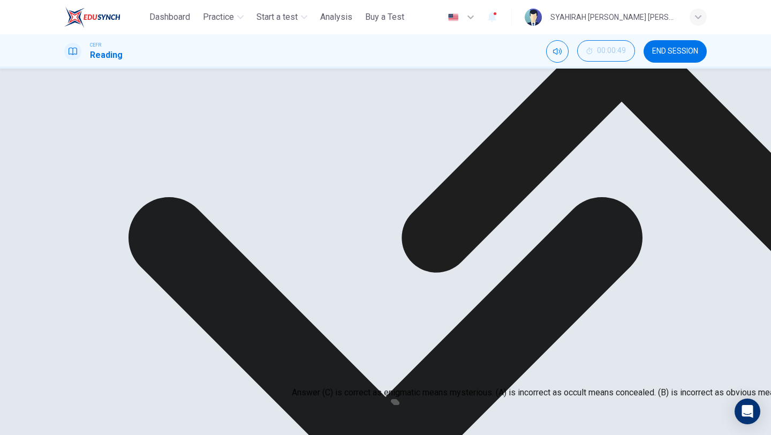 The height and width of the screenshot is (435, 771). What do you see at coordinates (92, 17) in the screenshot?
I see `img: ELTC logo` at bounding box center [92, 17].